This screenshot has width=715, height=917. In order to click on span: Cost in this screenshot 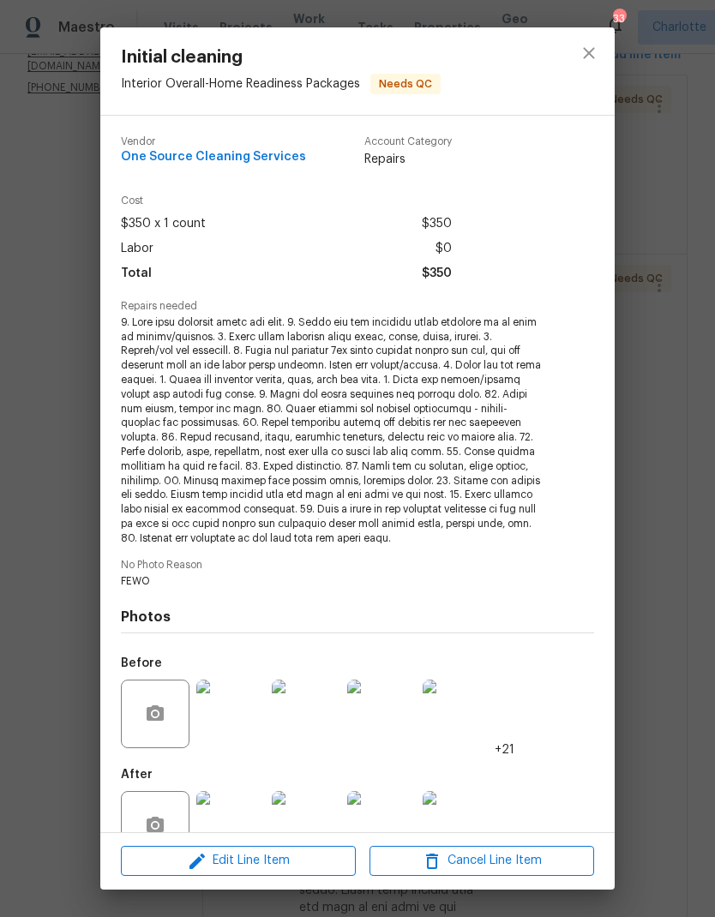, I will do `click(286, 201)`.